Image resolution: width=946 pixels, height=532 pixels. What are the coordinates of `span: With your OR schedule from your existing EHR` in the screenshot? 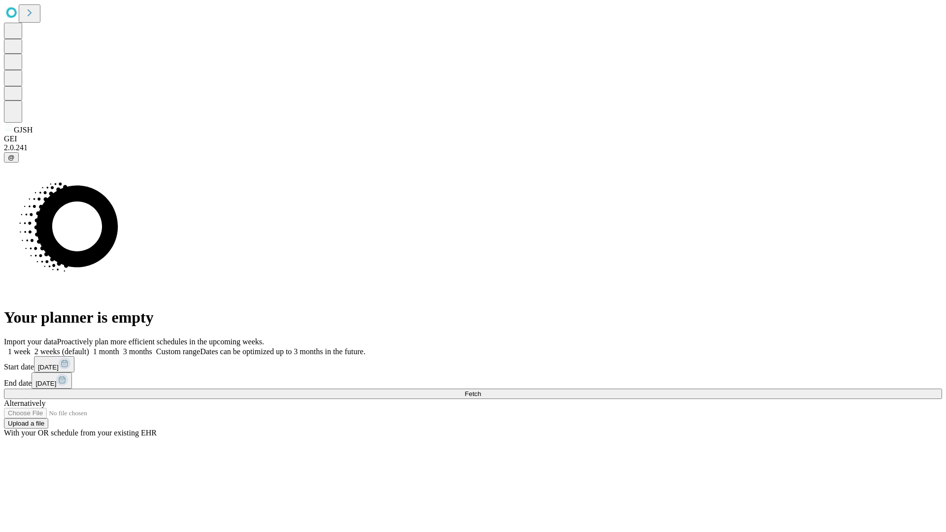 It's located at (80, 433).